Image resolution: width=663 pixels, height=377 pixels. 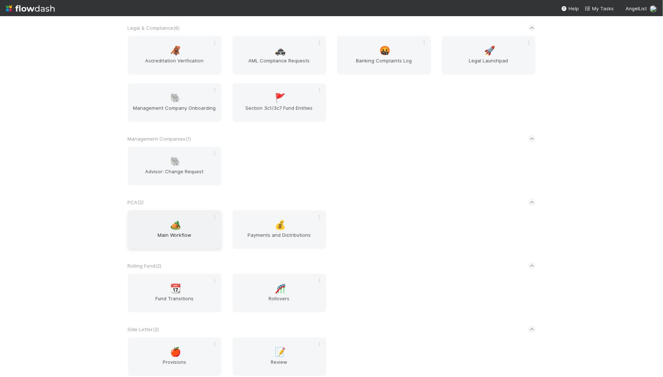 What do you see at coordinates (145, 266) in the screenshot?
I see `span: Rolling Fund ( 2 )` at bounding box center [145, 266].